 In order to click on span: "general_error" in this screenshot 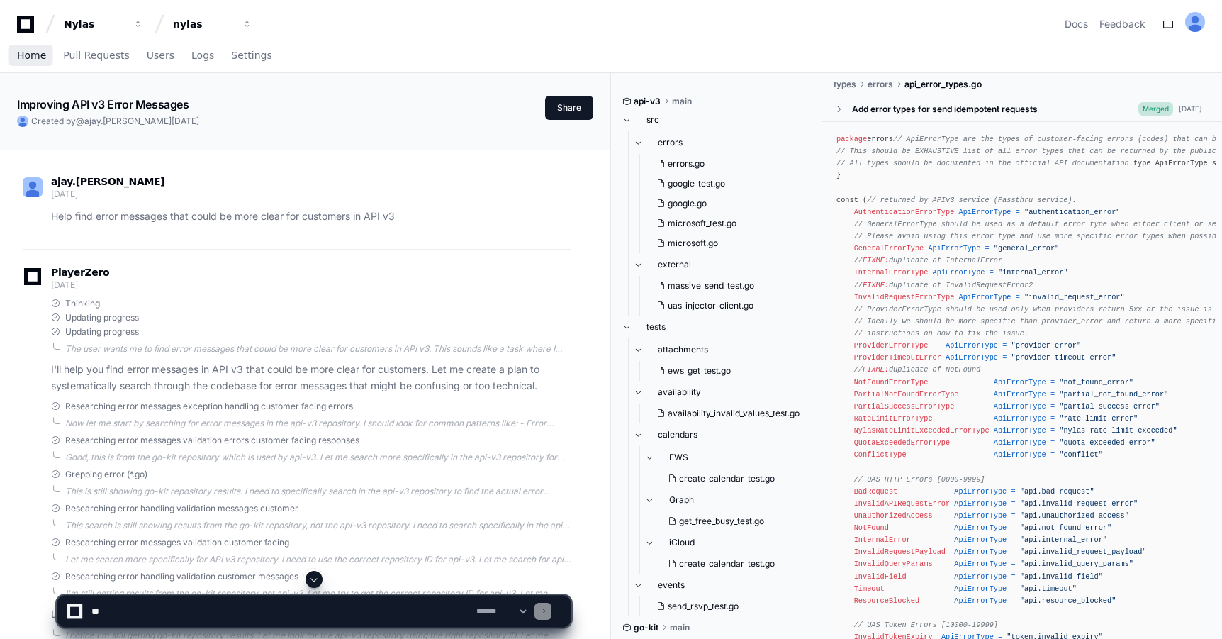, I will do `click(1027, 248)`.